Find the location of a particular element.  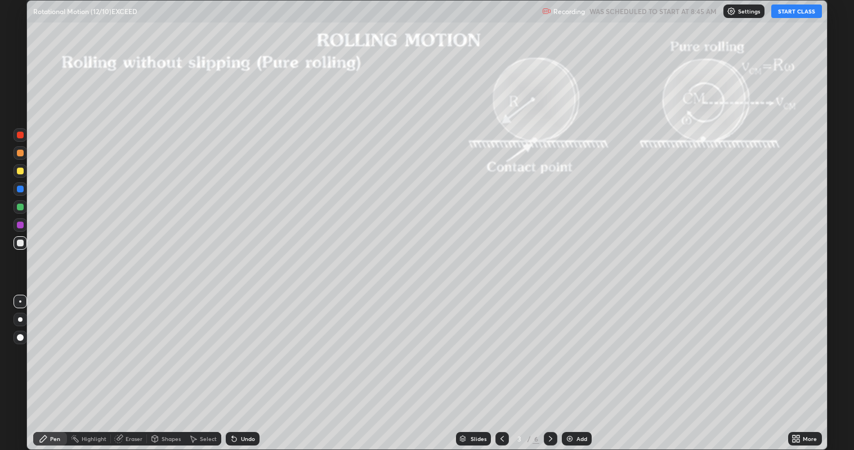

div: Highlight is located at coordinates (94, 439).